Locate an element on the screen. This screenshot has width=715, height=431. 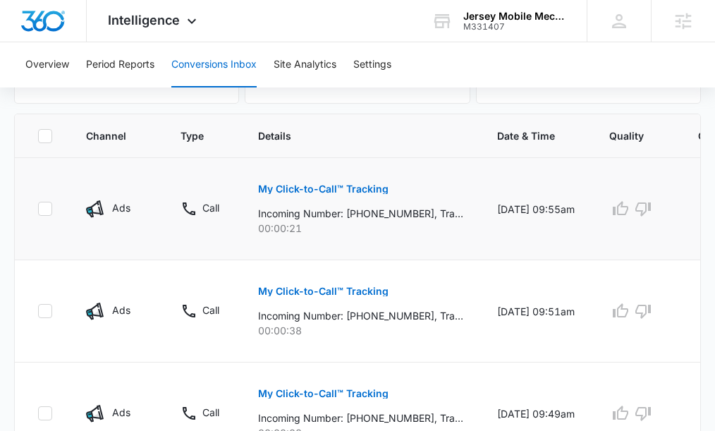
span: Channel is located at coordinates (106, 135).